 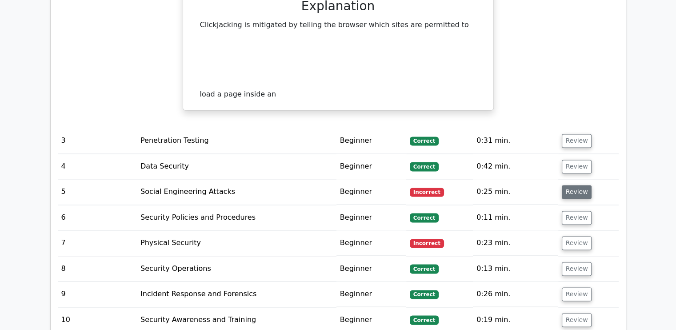 What do you see at coordinates (516, 294) in the screenshot?
I see `td: 0:26 min.` at bounding box center [516, 294].